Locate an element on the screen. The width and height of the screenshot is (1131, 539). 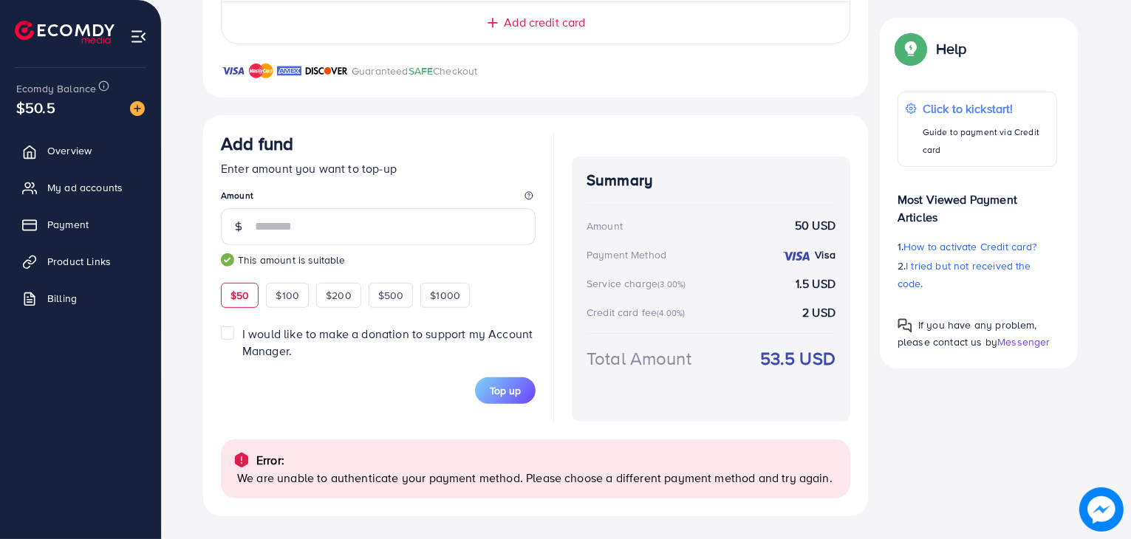
a: logo is located at coordinates (64, 32).